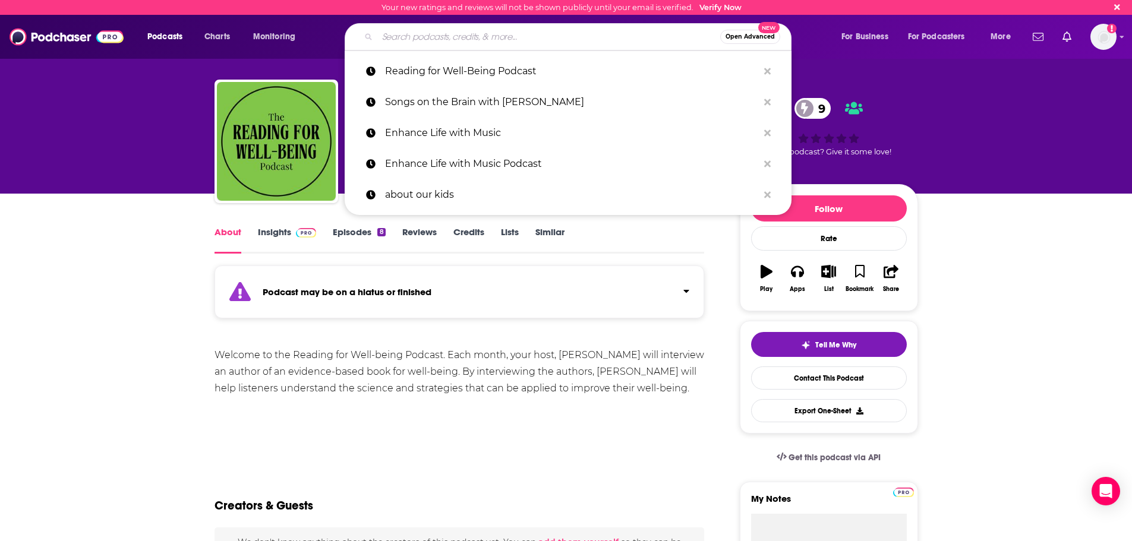  What do you see at coordinates (819, 108) in the screenshot?
I see `span: 9` at bounding box center [819, 108].